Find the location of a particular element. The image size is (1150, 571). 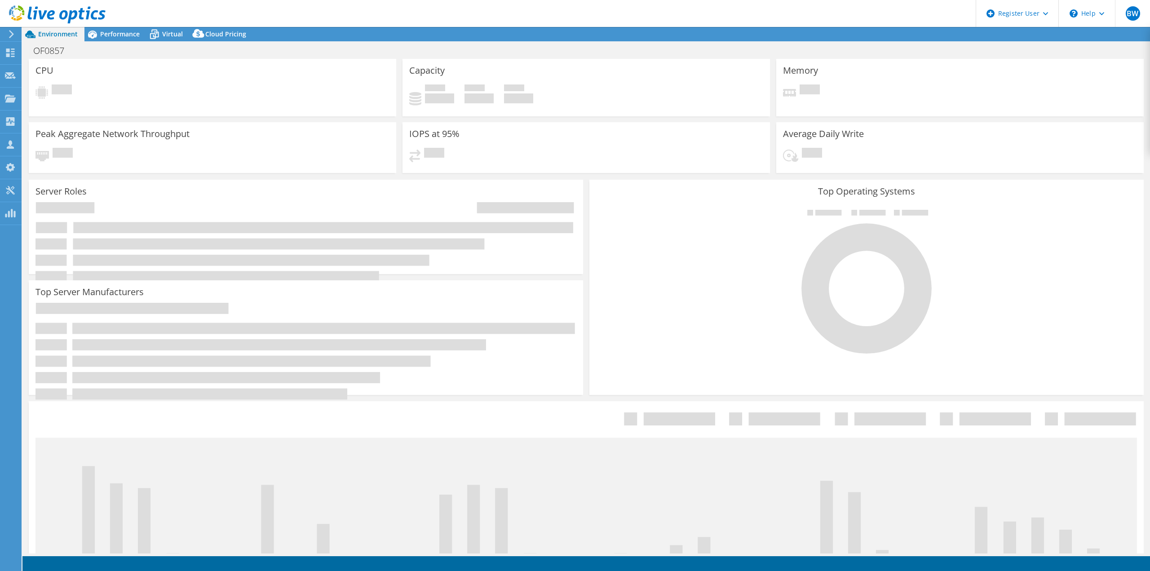

h3: Memory is located at coordinates (800, 71).